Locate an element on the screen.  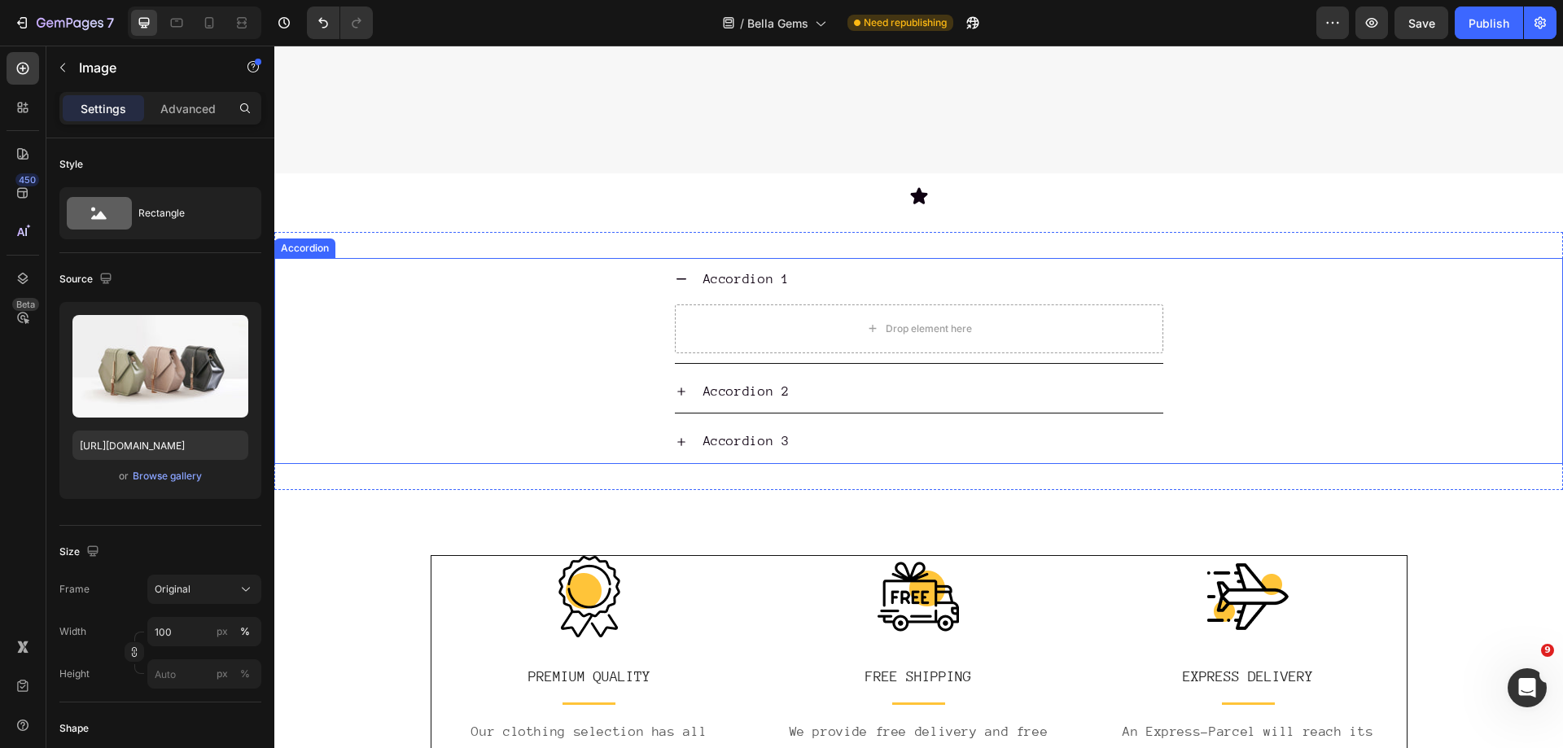
div: Shape is located at coordinates (74, 728).